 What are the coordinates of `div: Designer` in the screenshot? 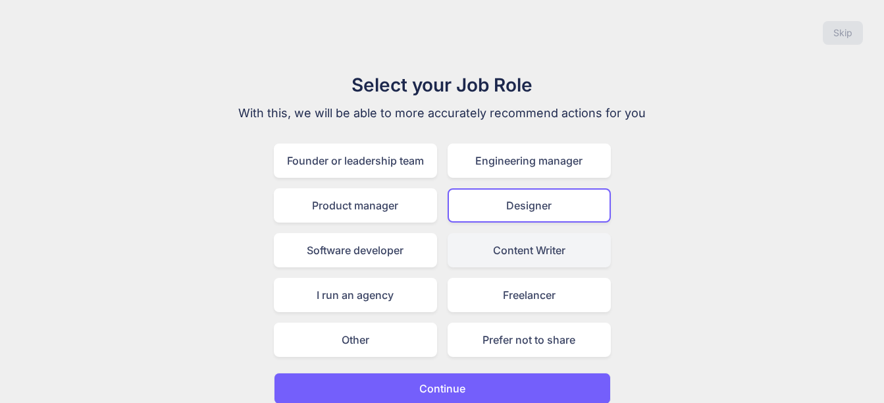 It's located at (529, 205).